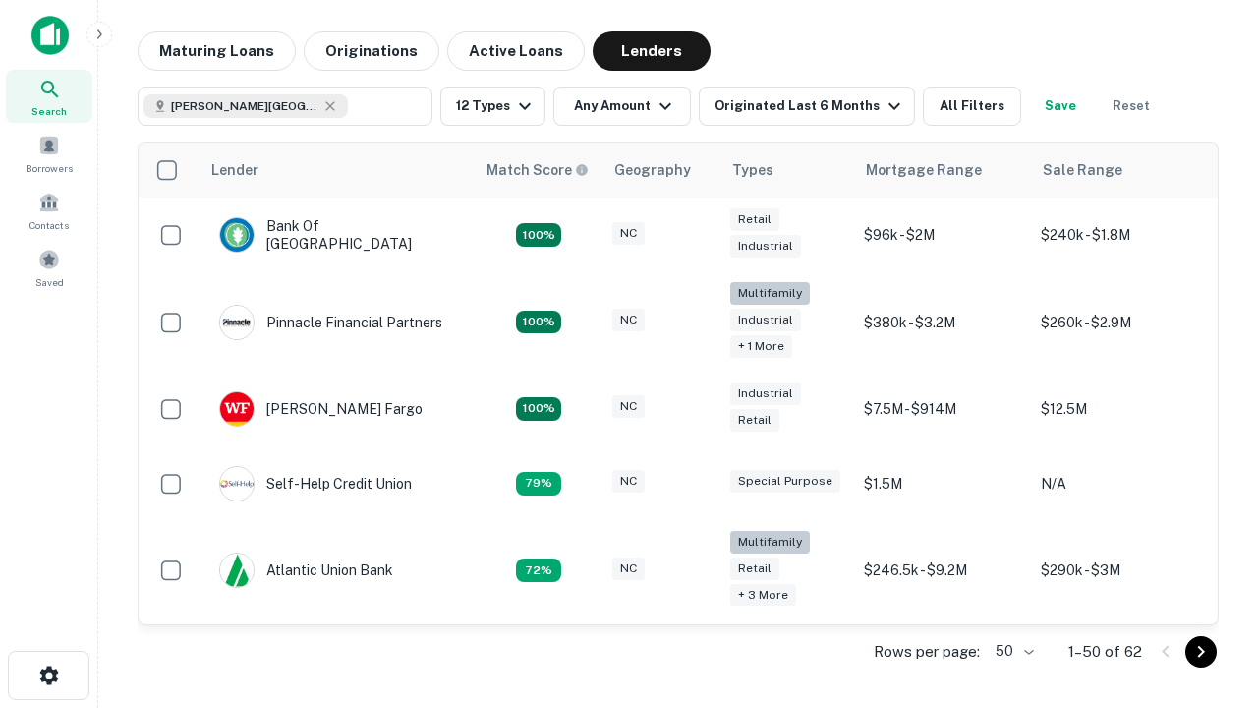 This screenshot has width=1258, height=708. What do you see at coordinates (1119, 170) in the screenshot?
I see `th: Sale Range` at bounding box center [1119, 170].